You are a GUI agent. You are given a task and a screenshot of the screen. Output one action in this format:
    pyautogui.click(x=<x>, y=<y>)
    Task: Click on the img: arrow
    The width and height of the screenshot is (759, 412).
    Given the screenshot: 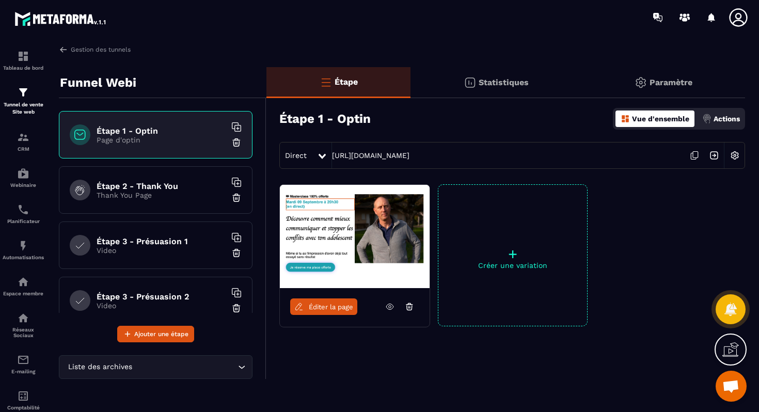 What is the action you would take?
    pyautogui.click(x=63, y=50)
    